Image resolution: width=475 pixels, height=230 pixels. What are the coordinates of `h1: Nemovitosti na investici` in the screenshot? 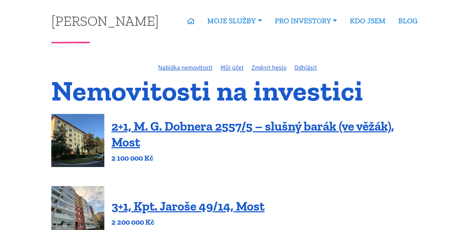 It's located at (237, 91).